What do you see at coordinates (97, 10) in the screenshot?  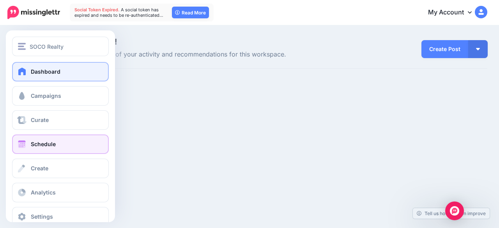 I see `span: Social Token Expired.` at bounding box center [97, 10].